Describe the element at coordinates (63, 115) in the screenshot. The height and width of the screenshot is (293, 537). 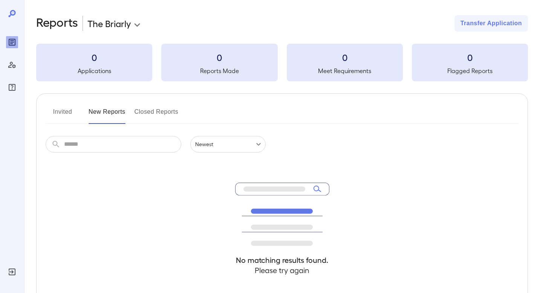
I see `button: Invited` at that location.